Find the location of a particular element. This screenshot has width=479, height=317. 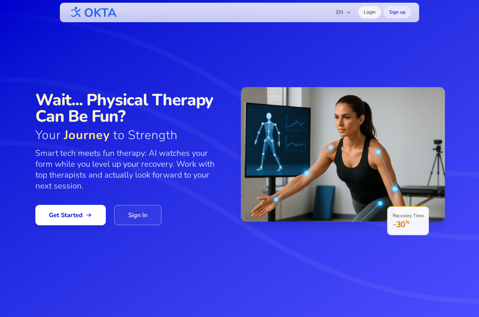

p: Smart tech meets fun therapy: AI watches your form while you level up your recovery. Work with to... is located at coordinates (131, 169).